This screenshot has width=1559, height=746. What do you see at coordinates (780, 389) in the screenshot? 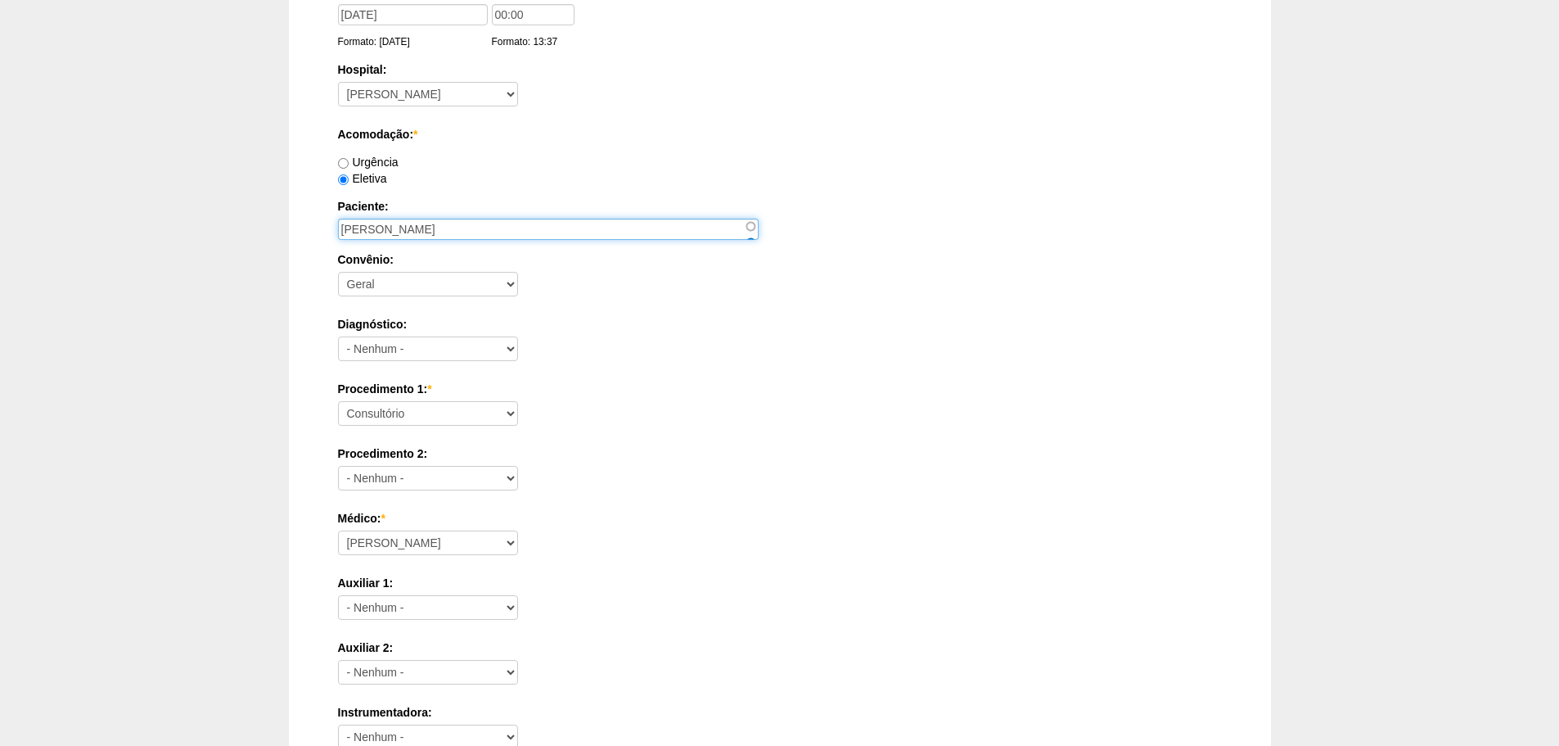
I see `label: Procedimento 1:` at bounding box center [780, 389].